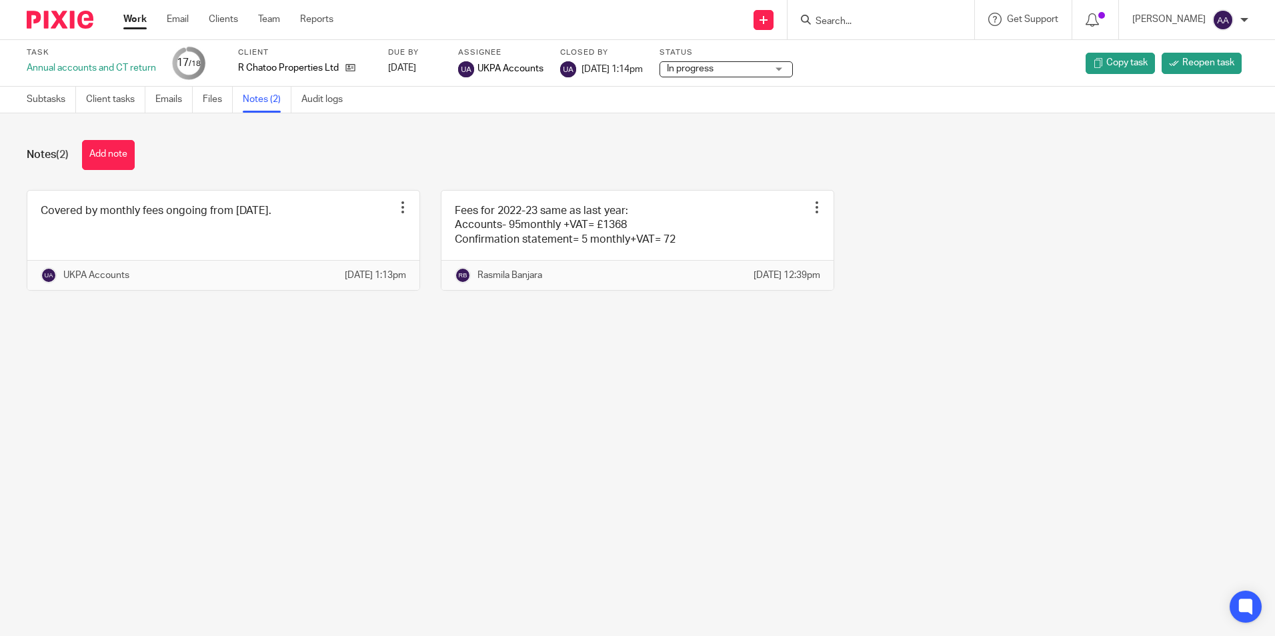 Image resolution: width=1275 pixels, height=636 pixels. I want to click on span: Get Support, so click(1032, 19).